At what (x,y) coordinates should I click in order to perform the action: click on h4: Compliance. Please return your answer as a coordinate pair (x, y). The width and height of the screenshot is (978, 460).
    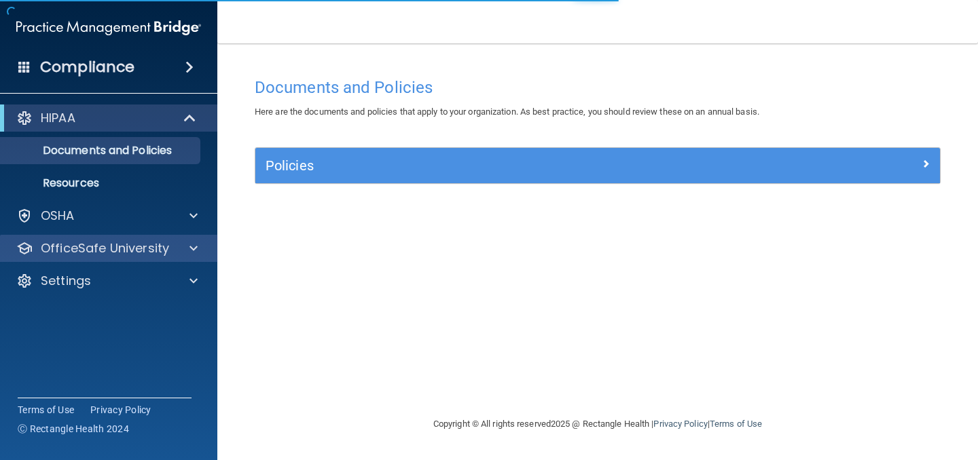
    Looking at the image, I should click on (87, 67).